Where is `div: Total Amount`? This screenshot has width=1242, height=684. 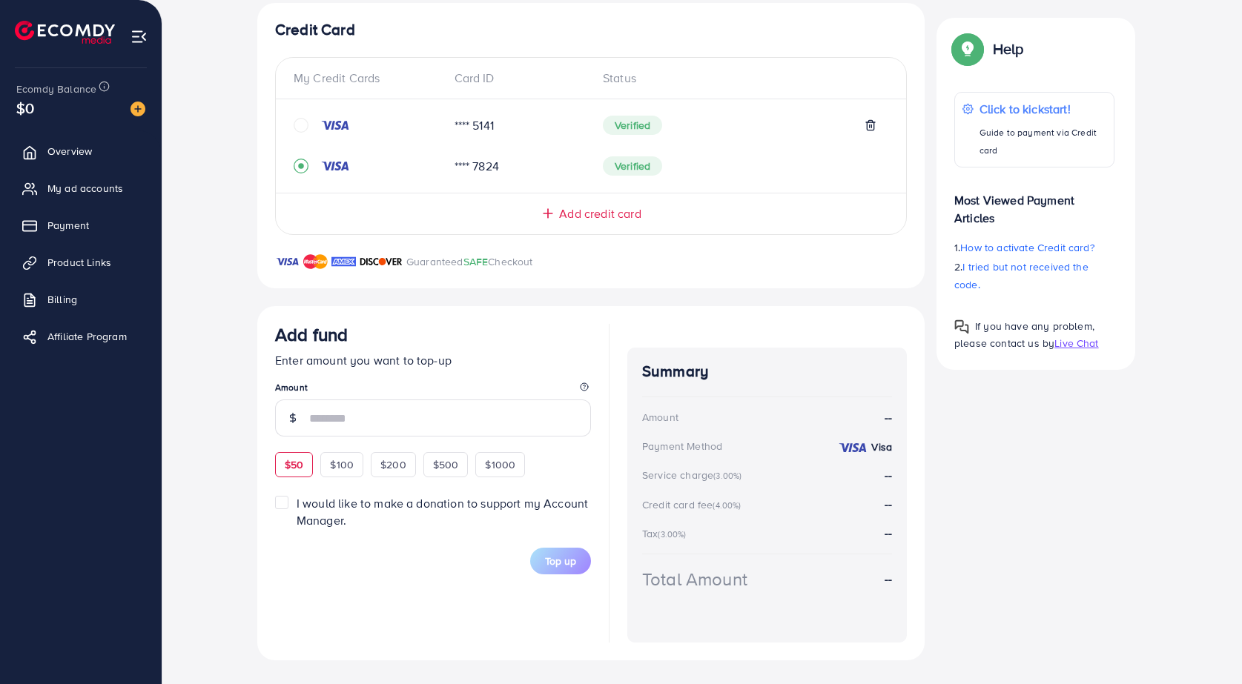
div: Total Amount is located at coordinates (695, 579).